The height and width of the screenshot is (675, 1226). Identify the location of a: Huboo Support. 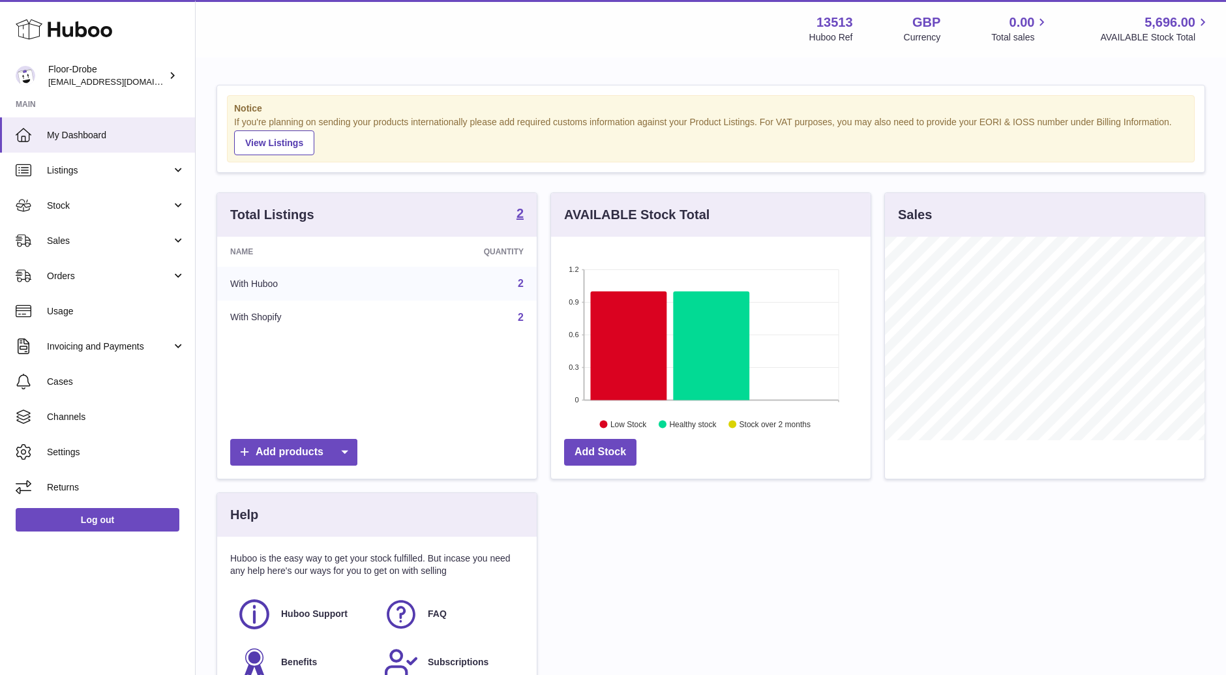
(303, 614).